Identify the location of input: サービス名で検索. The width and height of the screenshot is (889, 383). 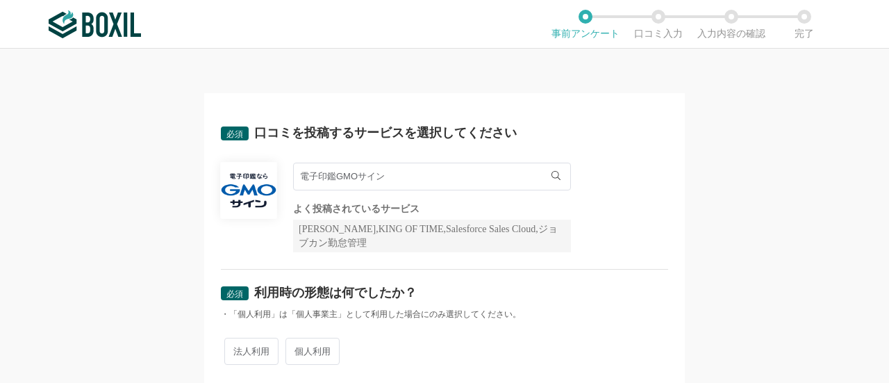
(432, 176).